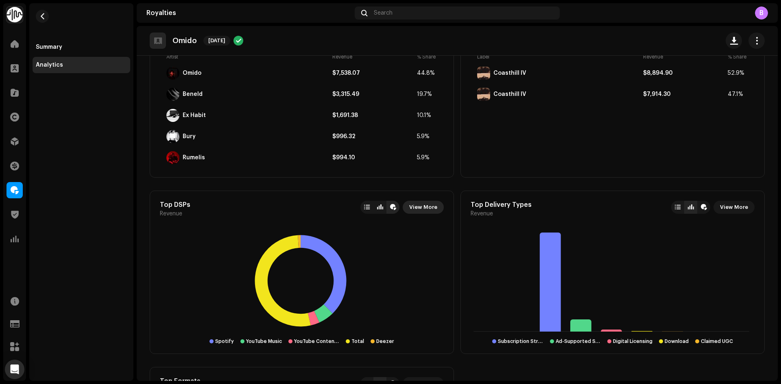 This screenshot has height=384, width=781. What do you see at coordinates (49, 47) in the screenshot?
I see `div: Summary` at bounding box center [49, 47].